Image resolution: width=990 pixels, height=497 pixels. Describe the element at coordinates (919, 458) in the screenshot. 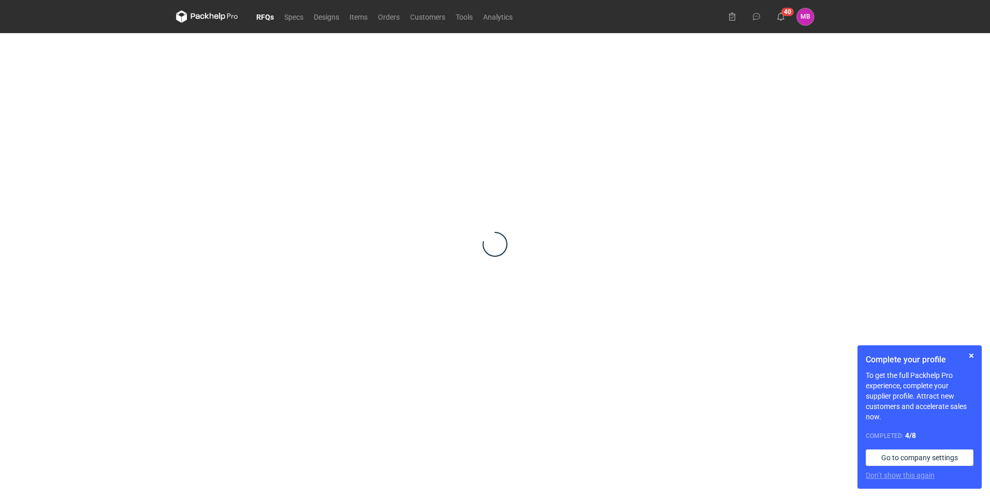

I see `a: Go to company settings` at that location.